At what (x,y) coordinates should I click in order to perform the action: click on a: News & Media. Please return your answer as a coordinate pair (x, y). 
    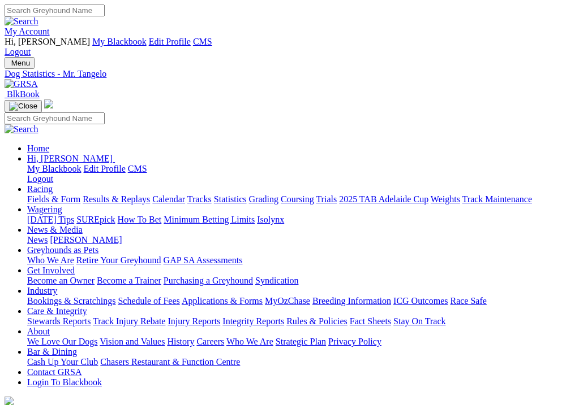
    Looking at the image, I should click on (55, 230).